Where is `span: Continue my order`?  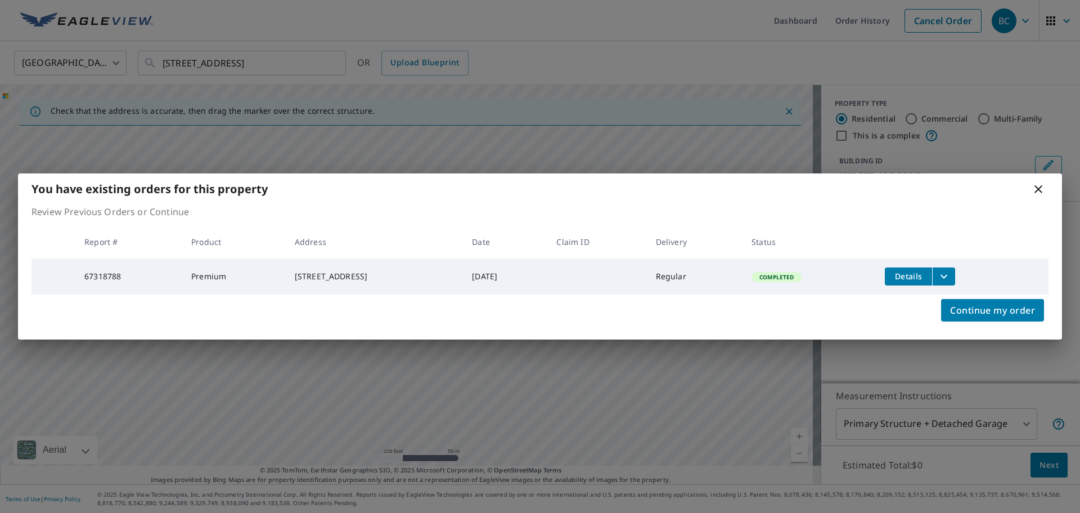
span: Continue my order is located at coordinates (993, 310).